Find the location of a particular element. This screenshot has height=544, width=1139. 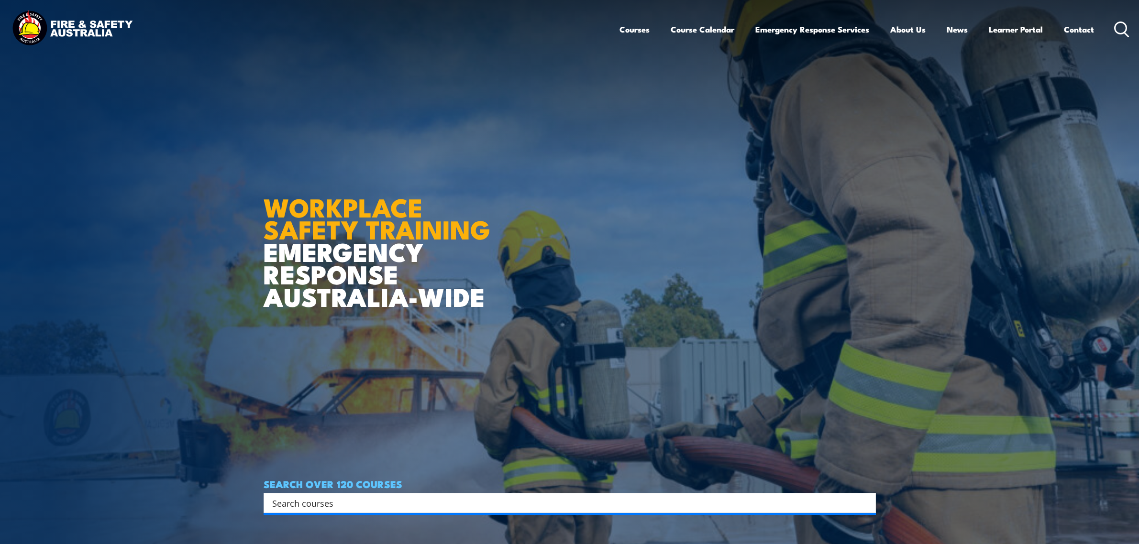

a: Contact is located at coordinates (1078, 29).